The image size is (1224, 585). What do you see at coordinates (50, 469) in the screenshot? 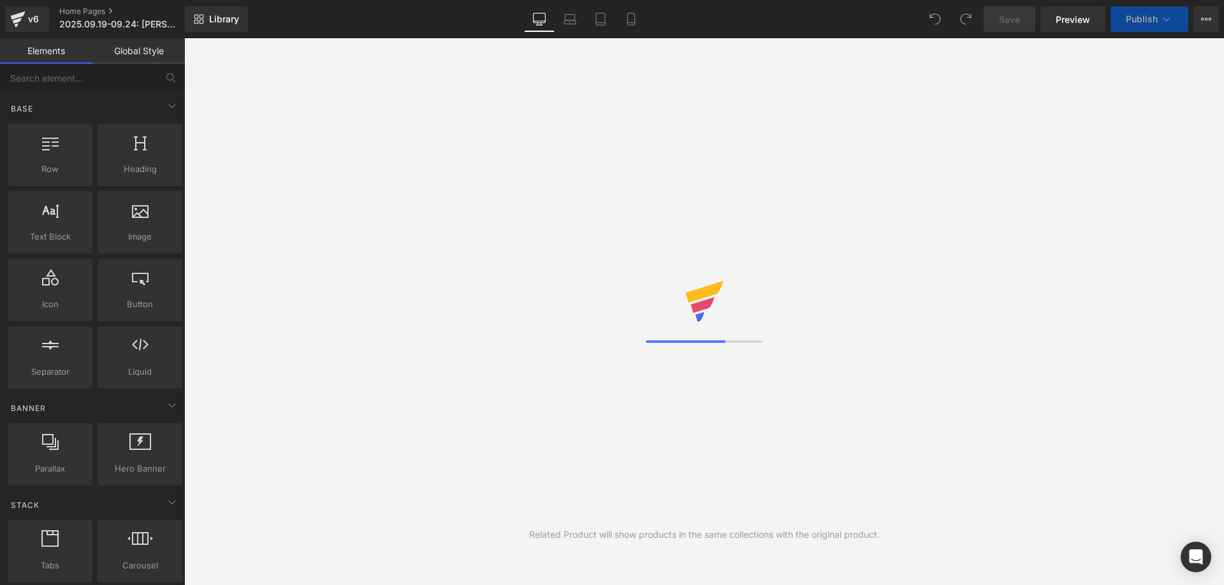
I see `span: Parallax` at bounding box center [50, 469].